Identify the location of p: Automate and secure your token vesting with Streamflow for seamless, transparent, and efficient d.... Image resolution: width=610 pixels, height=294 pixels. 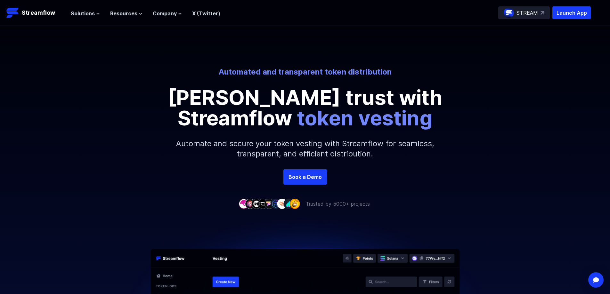
(305, 149).